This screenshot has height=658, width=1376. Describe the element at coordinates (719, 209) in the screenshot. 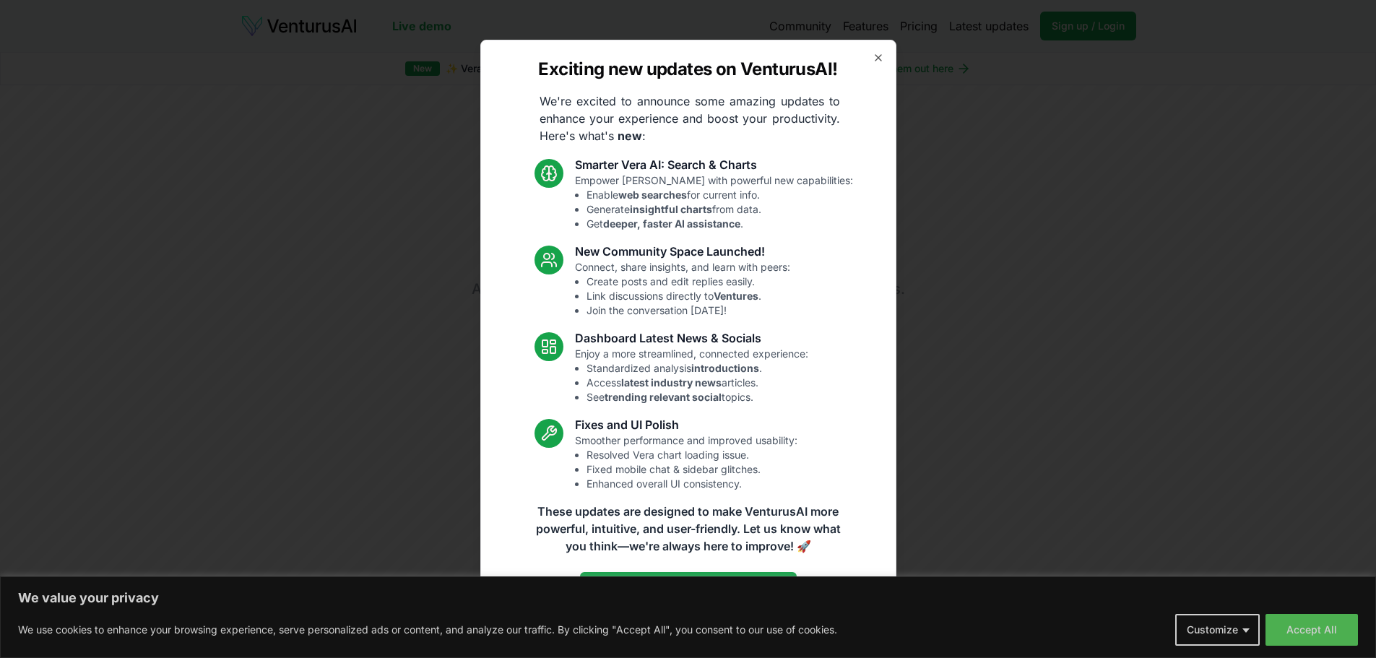

I see `li: Generate from data.` at that location.